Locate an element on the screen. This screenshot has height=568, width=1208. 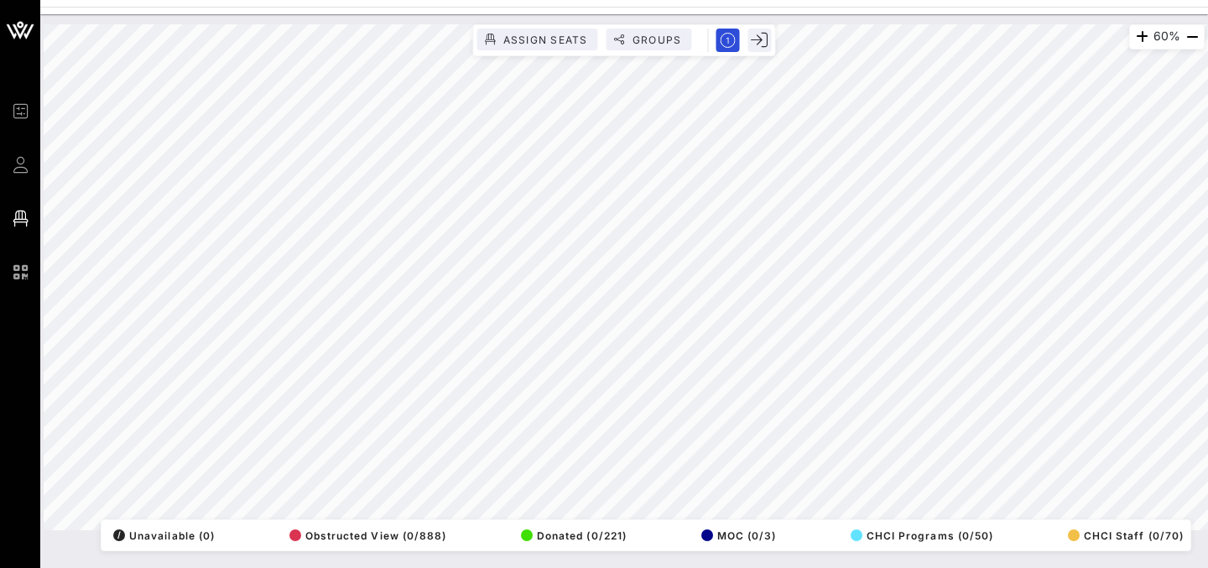
span: Obstructed View (0/888) is located at coordinates (368, 535).